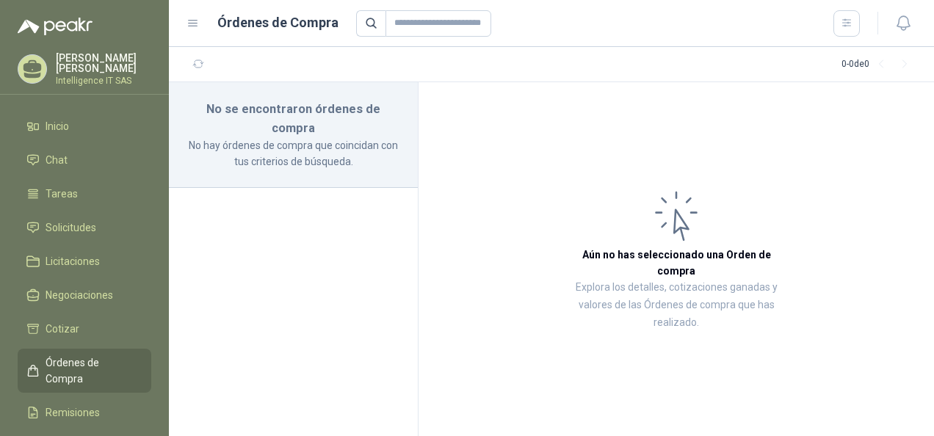 The height and width of the screenshot is (436, 934). What do you see at coordinates (57, 160) in the screenshot?
I see `span: Chat` at bounding box center [57, 160].